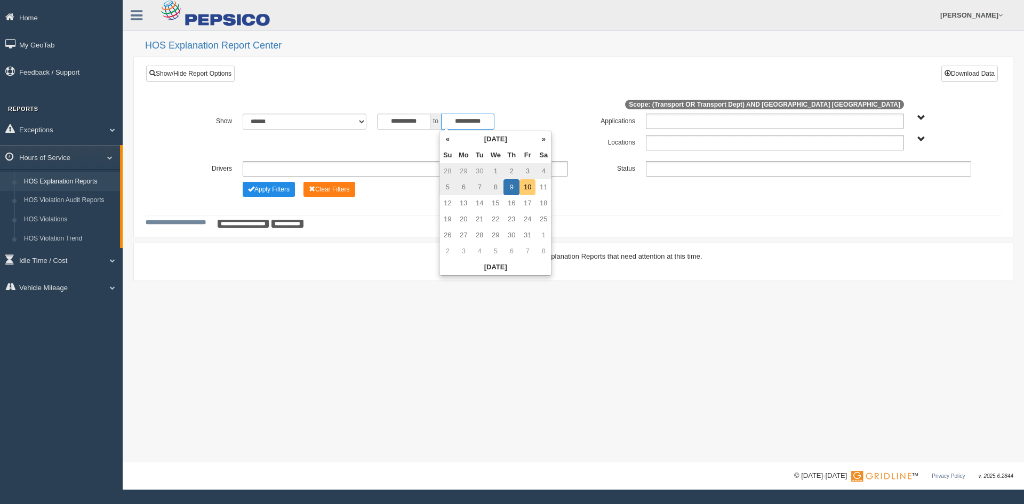 The width and height of the screenshot is (1024, 504). Describe the element at coordinates (511, 155) in the screenshot. I see `th: Th` at that location.